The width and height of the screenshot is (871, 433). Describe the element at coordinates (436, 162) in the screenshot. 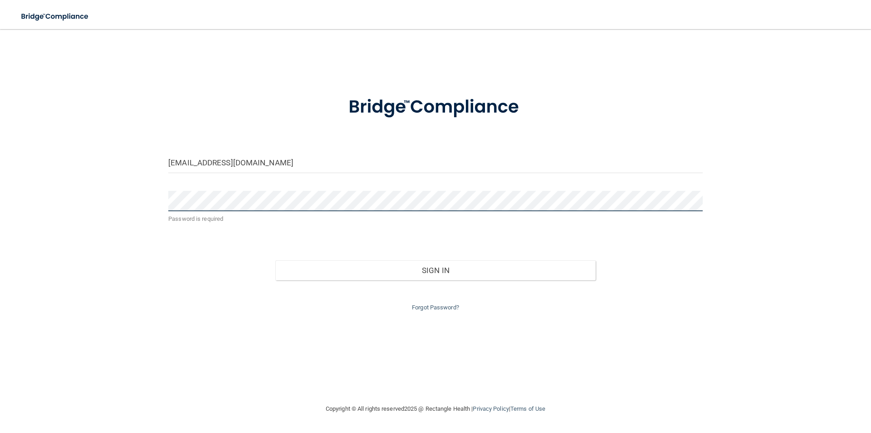

I see `input: Email` at that location.